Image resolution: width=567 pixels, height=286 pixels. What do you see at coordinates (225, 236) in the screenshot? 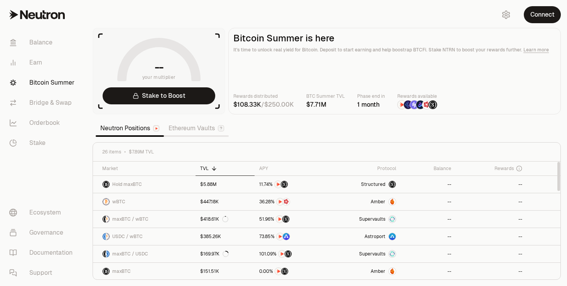
I see `a: $385.26K` at bounding box center [225, 236].